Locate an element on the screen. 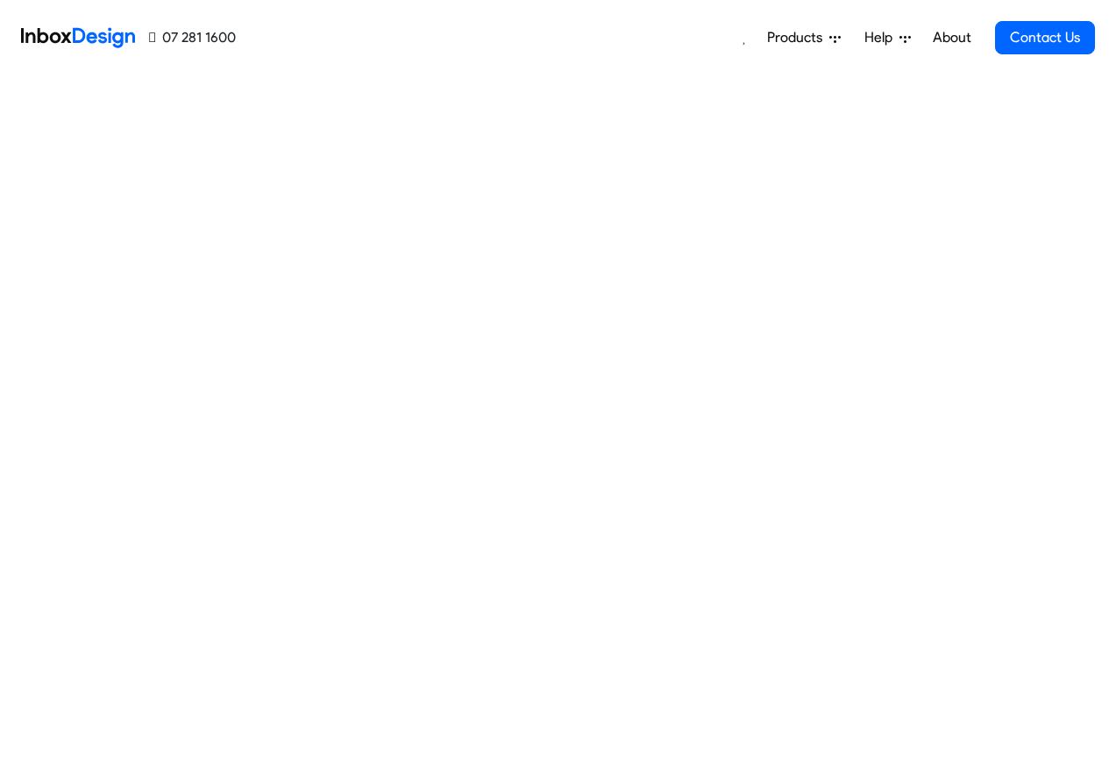 The height and width of the screenshot is (765, 1109). a: Products is located at coordinates (804, 38).